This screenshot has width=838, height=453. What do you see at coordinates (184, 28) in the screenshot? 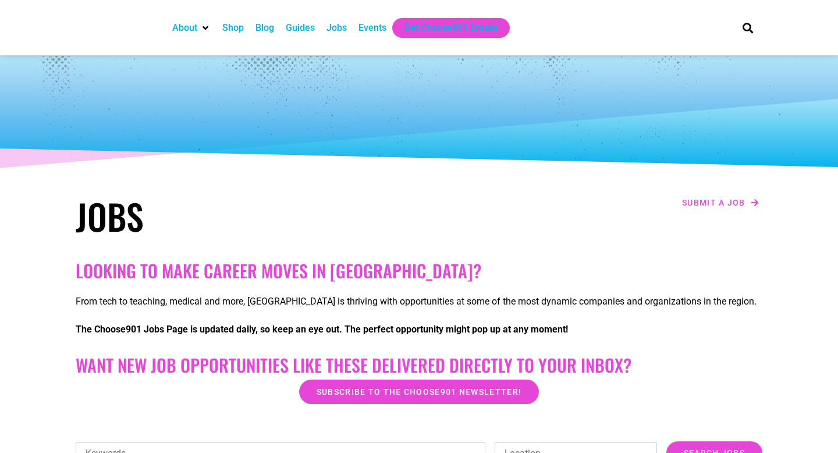
I see `a: About` at bounding box center [184, 28].